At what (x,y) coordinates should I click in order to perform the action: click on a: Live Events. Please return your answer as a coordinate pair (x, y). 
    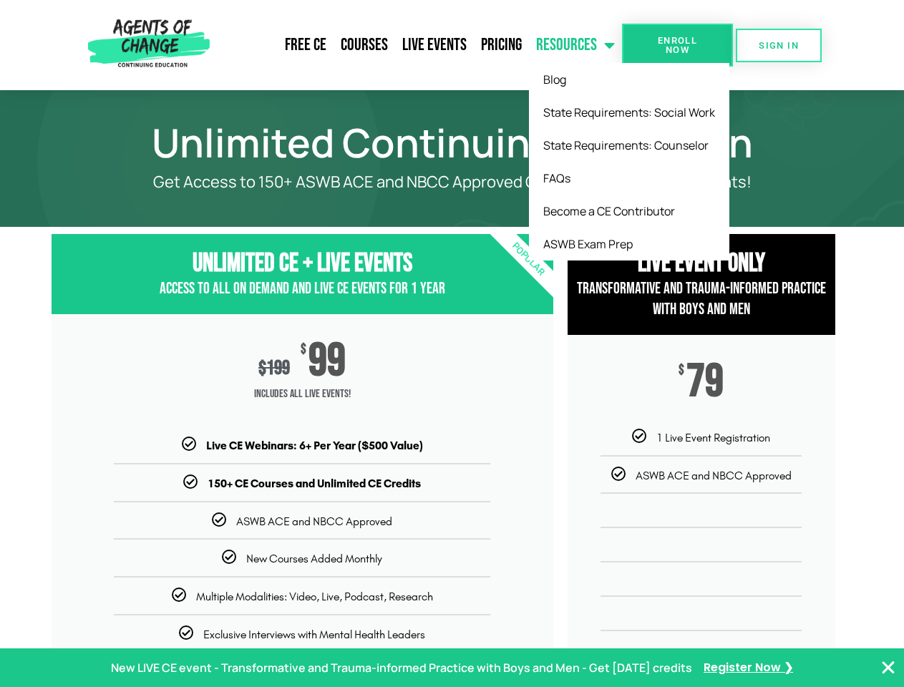
    Looking at the image, I should click on (435, 45).